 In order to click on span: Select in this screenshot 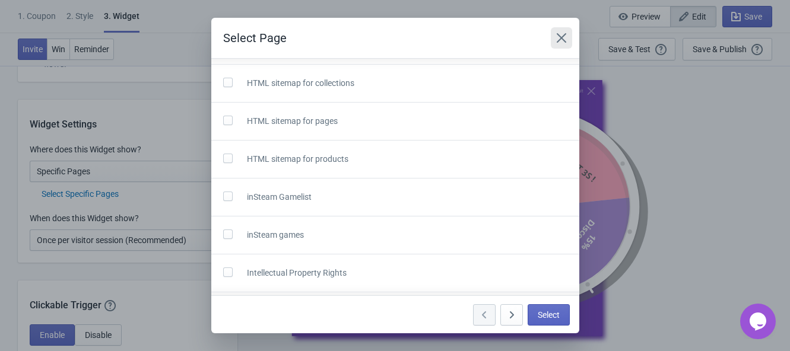, I will do `click(548, 315)`.